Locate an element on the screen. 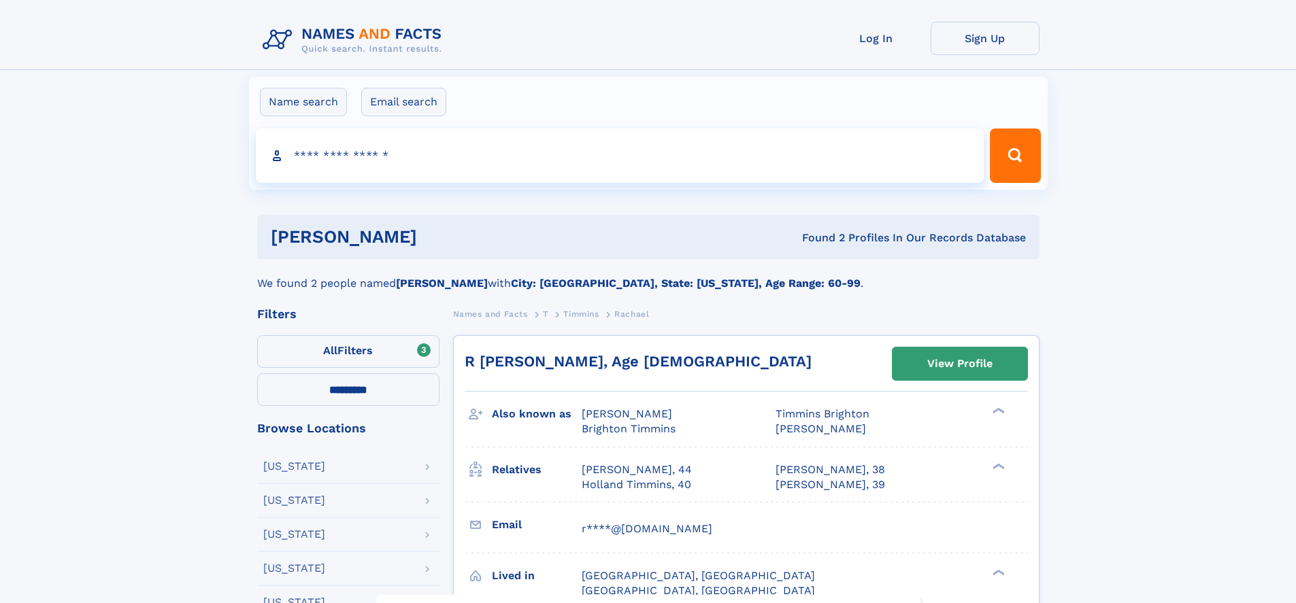 The width and height of the screenshot is (1296, 603). a: Log In is located at coordinates (876, 38).